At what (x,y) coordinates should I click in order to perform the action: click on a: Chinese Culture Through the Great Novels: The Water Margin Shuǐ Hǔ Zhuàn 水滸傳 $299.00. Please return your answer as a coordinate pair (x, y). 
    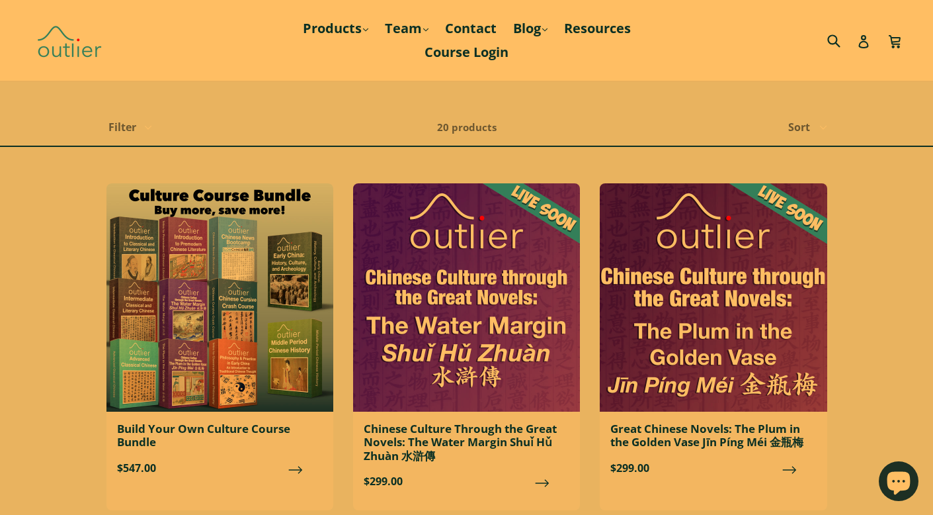
    Looking at the image, I should click on (466, 341).